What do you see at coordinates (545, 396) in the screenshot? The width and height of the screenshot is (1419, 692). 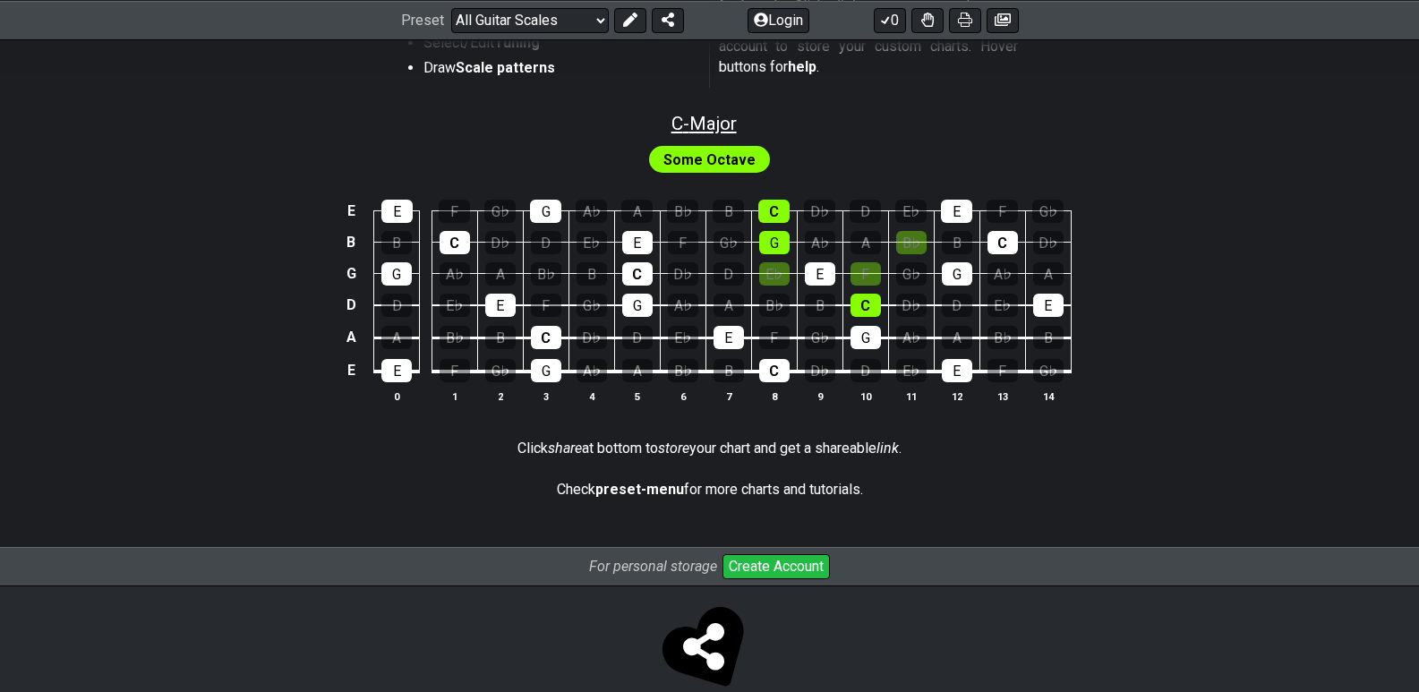 I see `th: 3` at bounding box center [545, 396].